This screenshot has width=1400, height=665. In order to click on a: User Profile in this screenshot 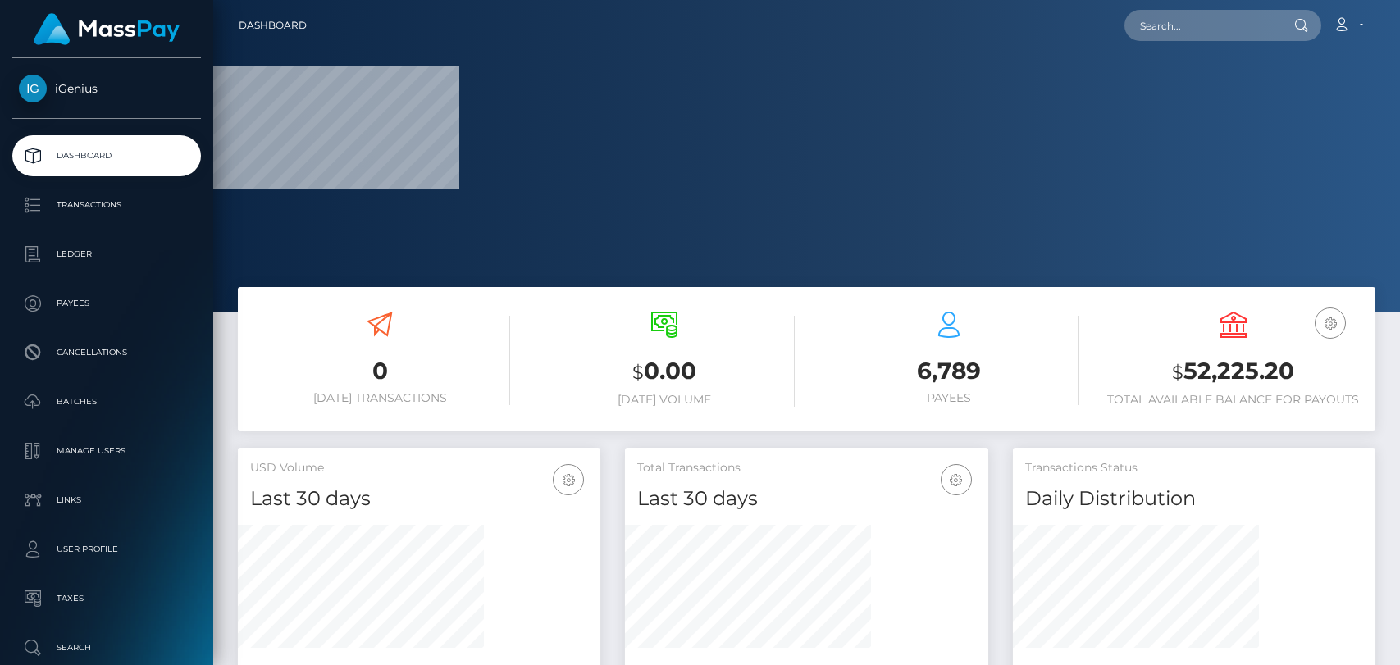, I will do `click(107, 550)`.